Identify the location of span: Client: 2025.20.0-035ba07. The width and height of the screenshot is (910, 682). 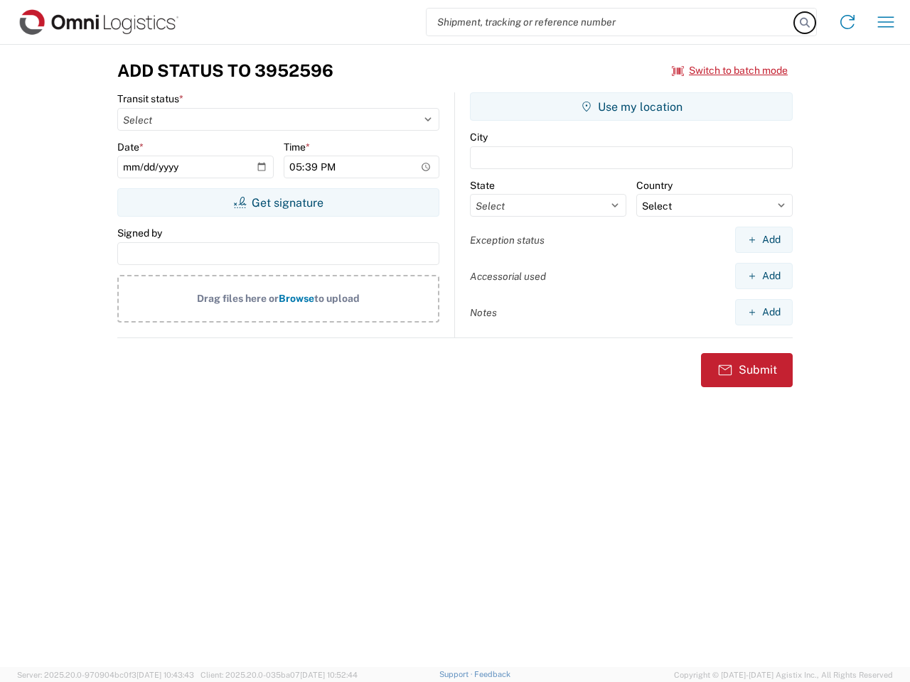
(279, 675).